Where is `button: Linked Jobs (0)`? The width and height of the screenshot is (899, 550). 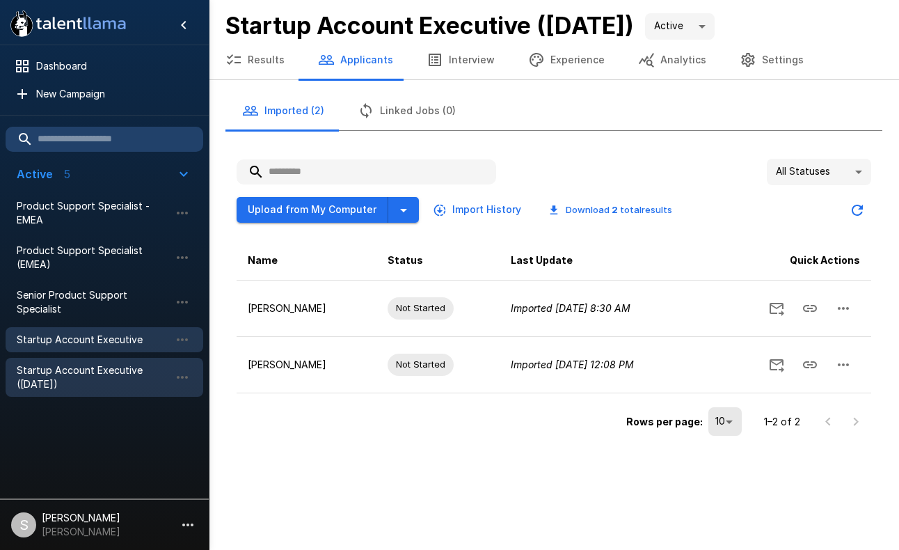 button: Linked Jobs (0) is located at coordinates (406, 111).